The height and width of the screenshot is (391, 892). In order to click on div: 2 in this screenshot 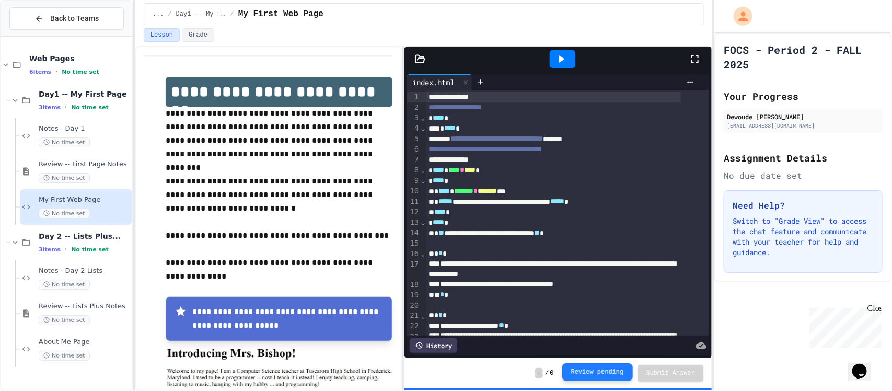, I will do `click(413, 108)`.